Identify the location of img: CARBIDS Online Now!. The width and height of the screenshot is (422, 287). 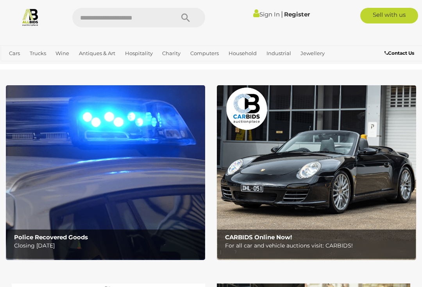
(317, 172).